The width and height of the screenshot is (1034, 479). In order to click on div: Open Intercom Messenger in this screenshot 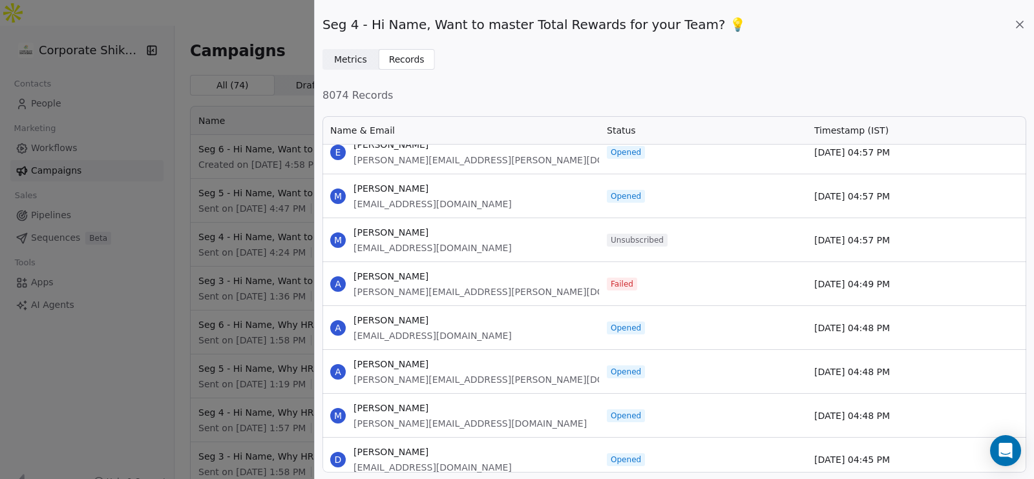, I will do `click(1005, 451)`.